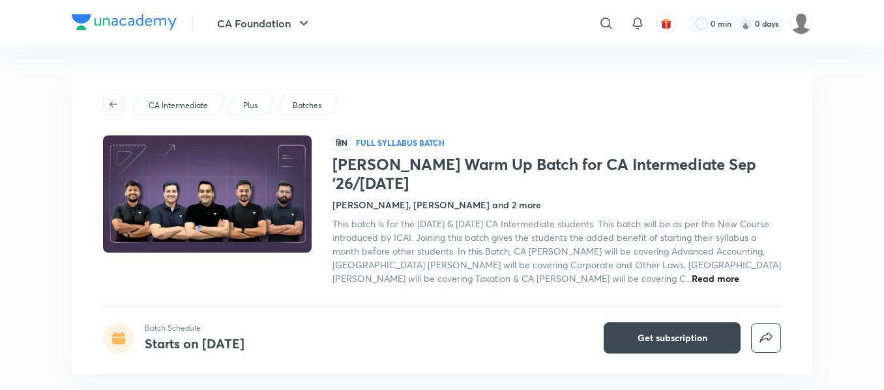 The height and width of the screenshot is (390, 884). Describe the element at coordinates (746, 23) in the screenshot. I see `img: streak` at that location.